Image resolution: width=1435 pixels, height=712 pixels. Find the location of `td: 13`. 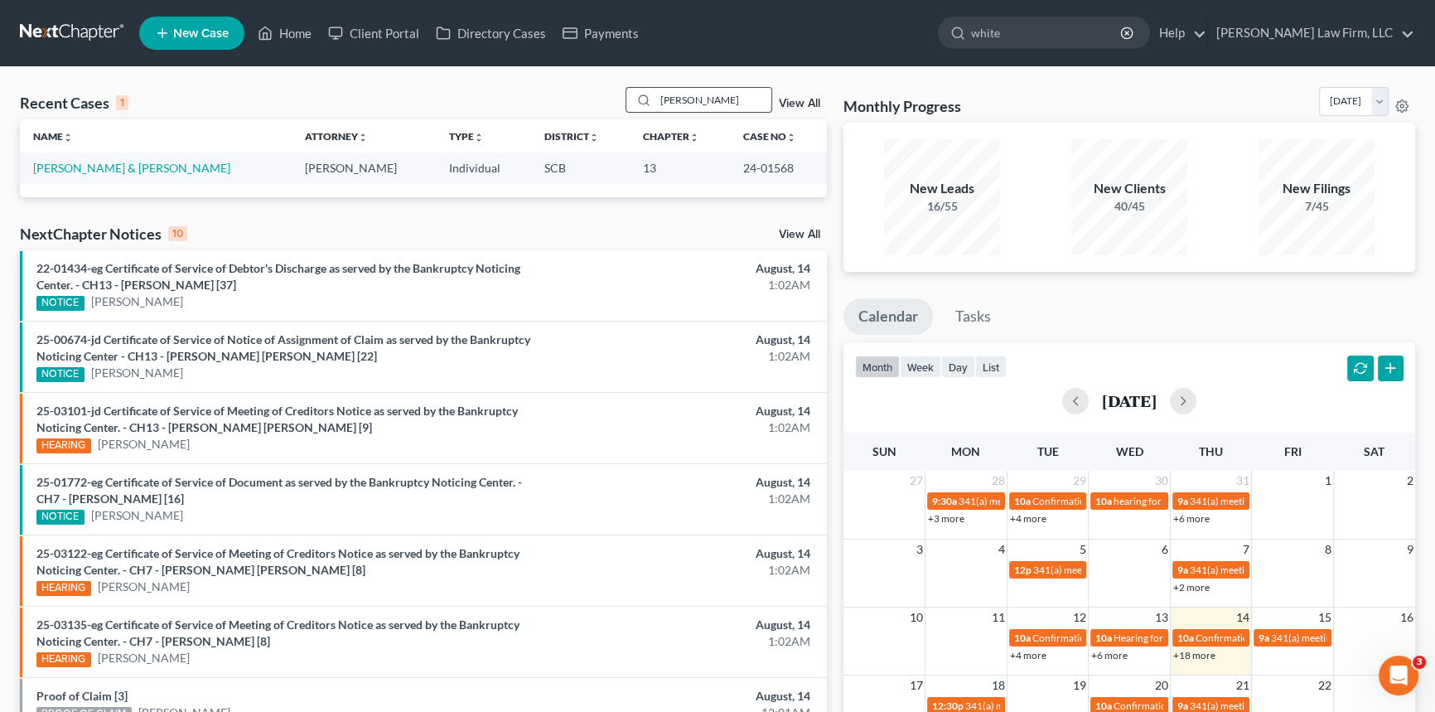

td: 13 is located at coordinates (680, 167).